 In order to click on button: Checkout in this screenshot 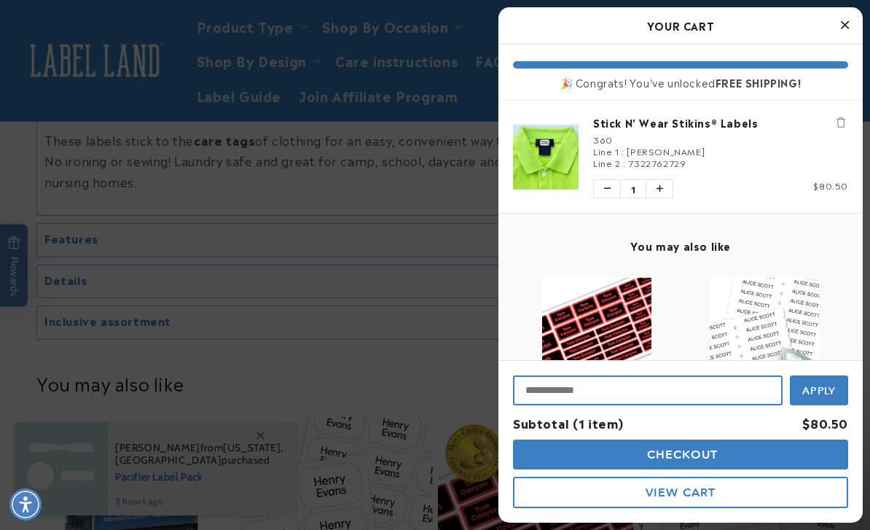, I will do `click(681, 454)`.